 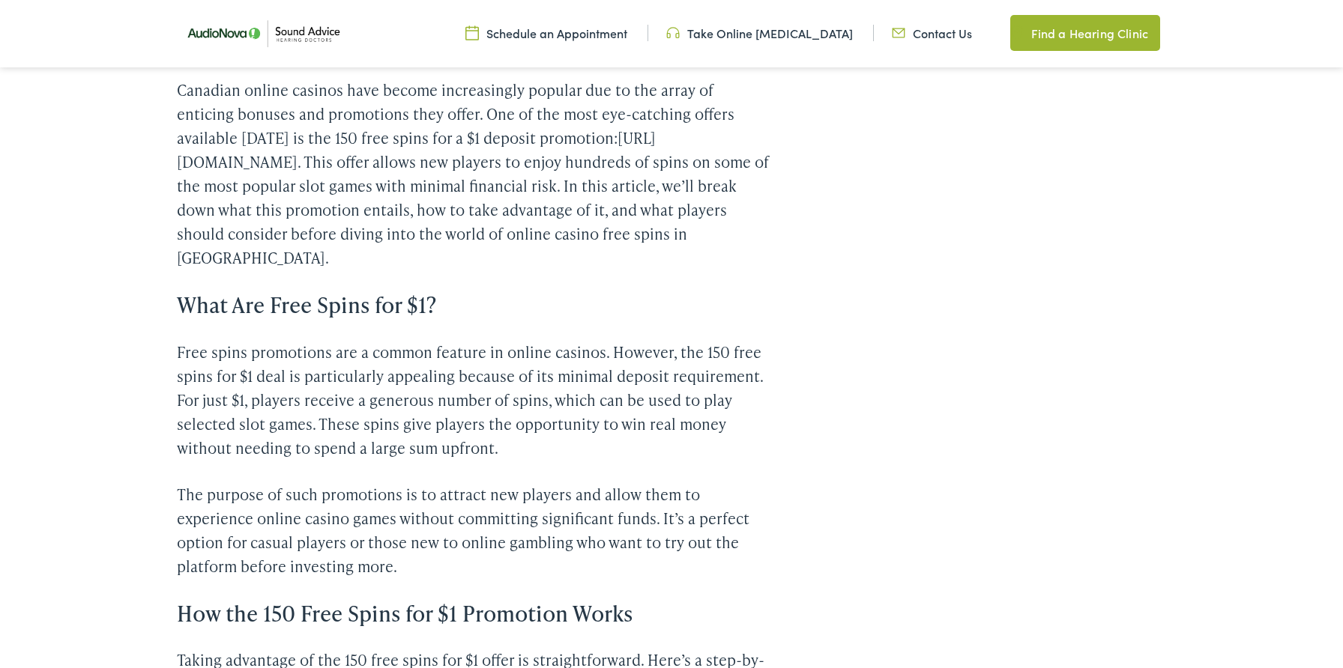 I want to click on img: Calendar icon in a unique green color, symbolizing scheduling or date-related features., so click(x=472, y=33).